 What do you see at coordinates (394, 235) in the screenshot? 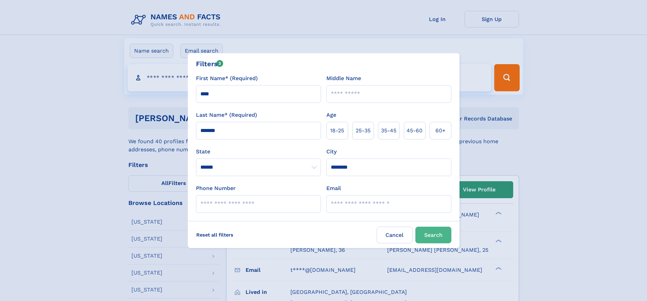
I see `label: Cancel` at bounding box center [394, 235].